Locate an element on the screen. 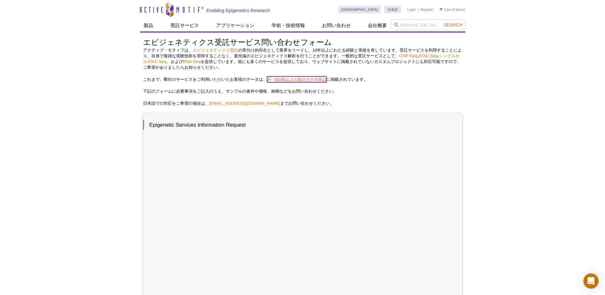 Image resolution: width=605 pixels, height=295 pixels. span: Search is located at coordinates (453, 25).